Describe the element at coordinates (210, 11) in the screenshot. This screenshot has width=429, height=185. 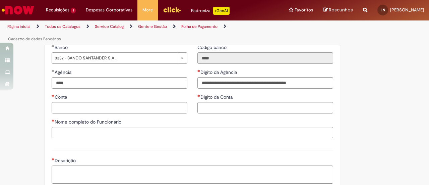
I see `div: Padroniza` at that location.